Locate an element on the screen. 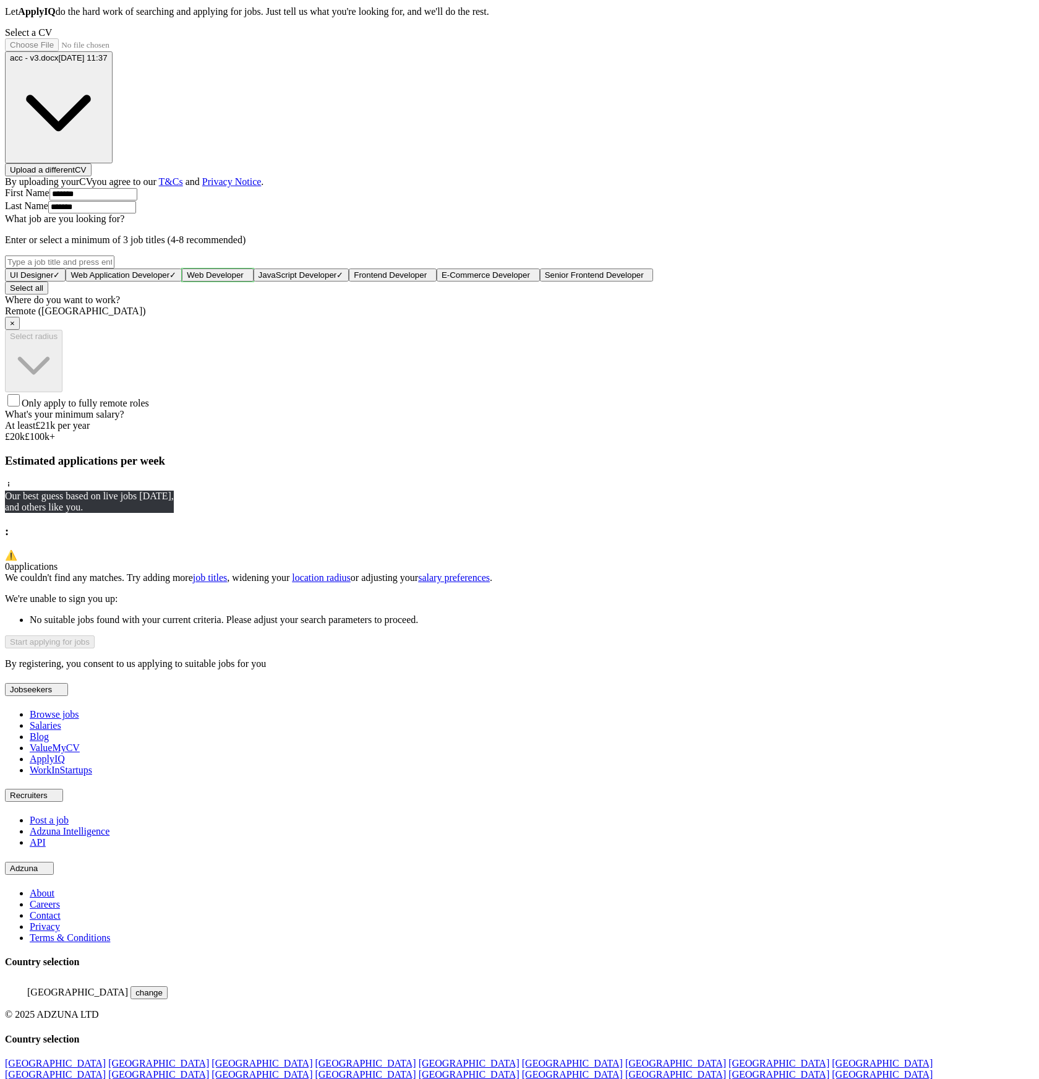  span: £ 20 k is located at coordinates (15, 436).